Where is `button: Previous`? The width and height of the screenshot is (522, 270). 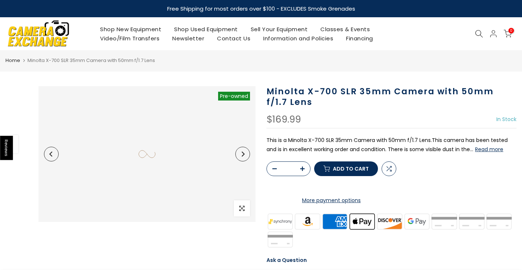
button: Previous is located at coordinates (51, 154).